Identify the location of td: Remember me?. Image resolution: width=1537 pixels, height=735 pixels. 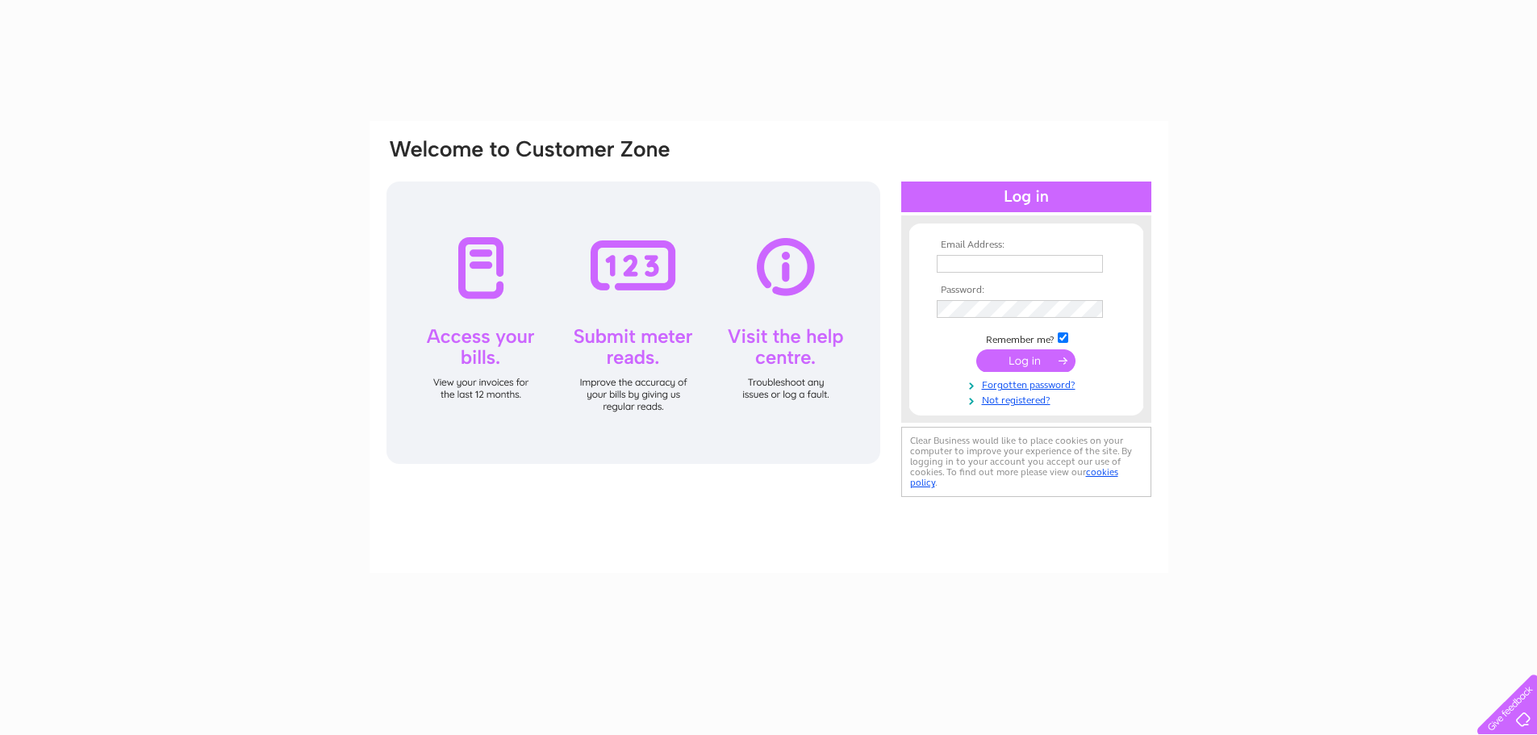
(1026, 338).